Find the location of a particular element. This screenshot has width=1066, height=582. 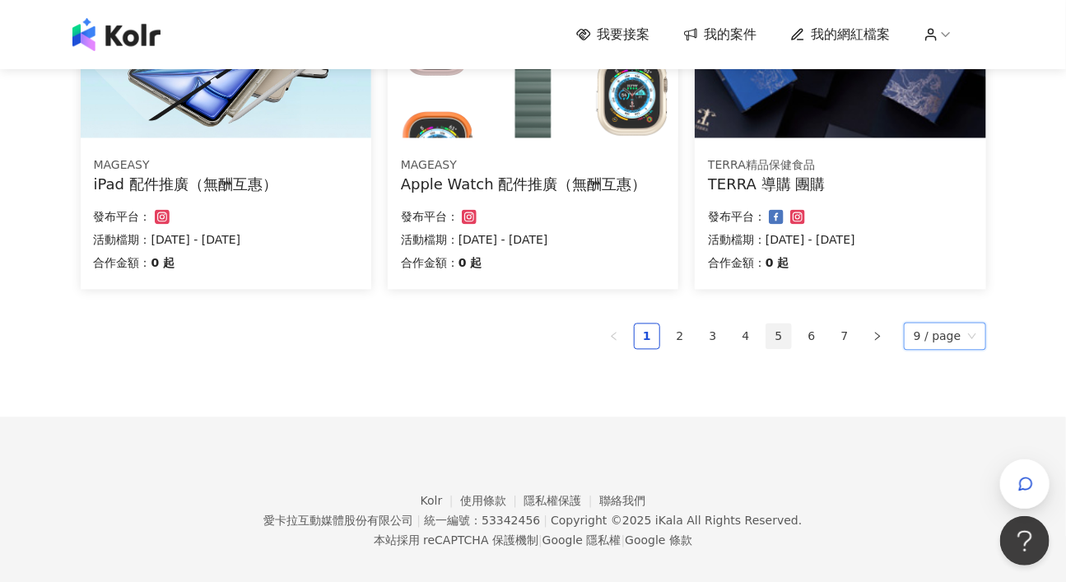

div: 愛卡拉互動媒體股份有限公司 is located at coordinates (338, 521).